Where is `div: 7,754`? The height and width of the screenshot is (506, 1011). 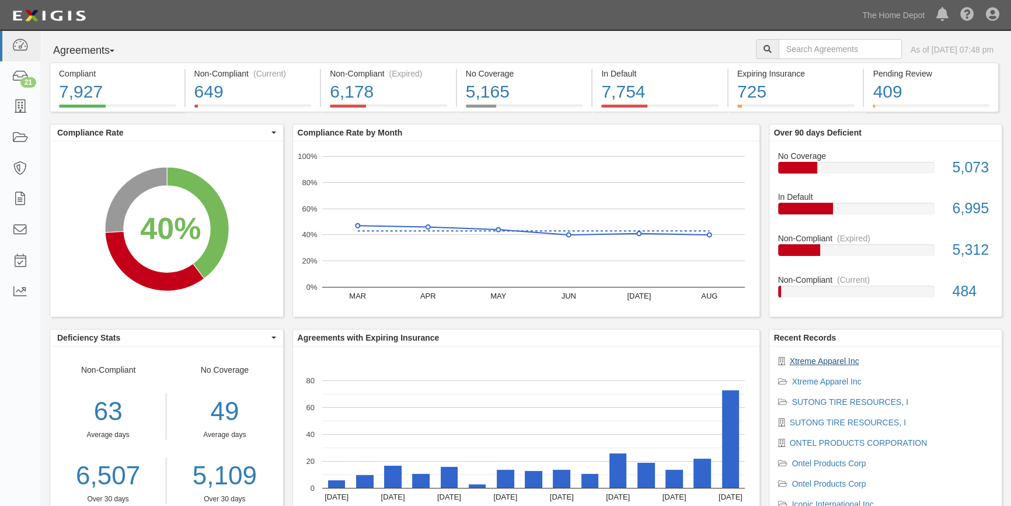
div: 7,754 is located at coordinates (660, 92).